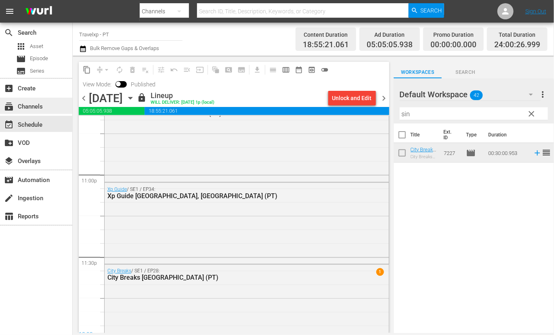  I want to click on td: 7227, so click(452, 153).